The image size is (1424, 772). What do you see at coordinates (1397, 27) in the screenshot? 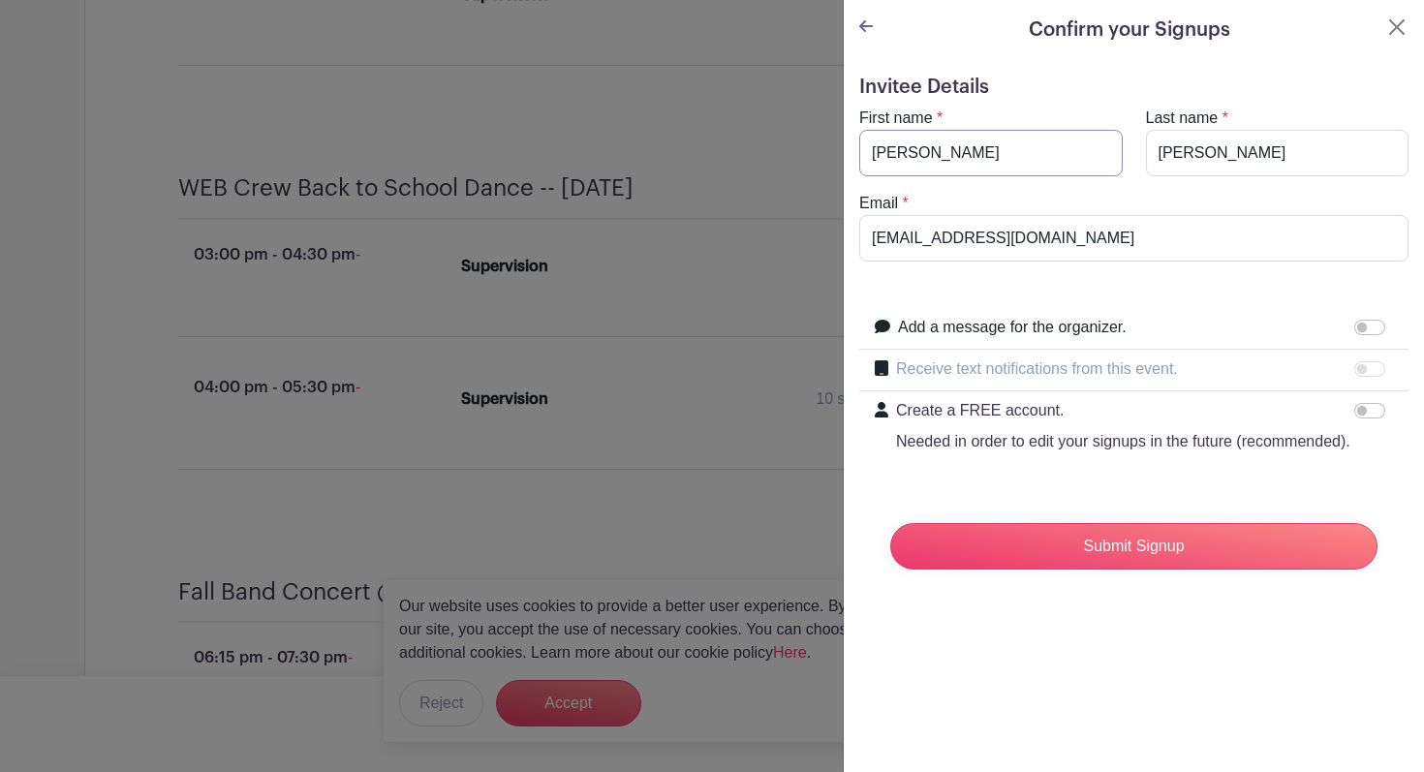
I see `button: Close` at bounding box center [1397, 27].